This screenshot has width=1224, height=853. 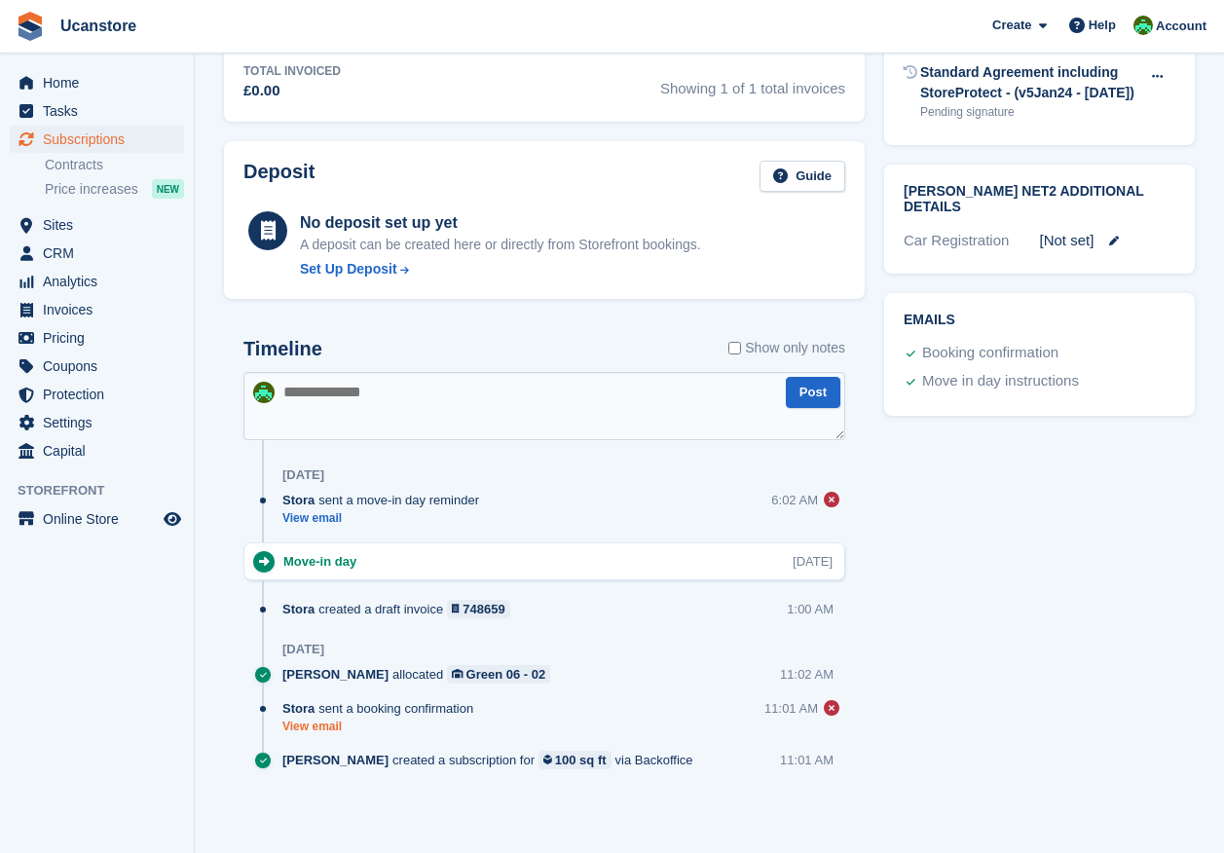 What do you see at coordinates (506, 674) in the screenshot?
I see `div: Green 06 - 02` at bounding box center [506, 674].